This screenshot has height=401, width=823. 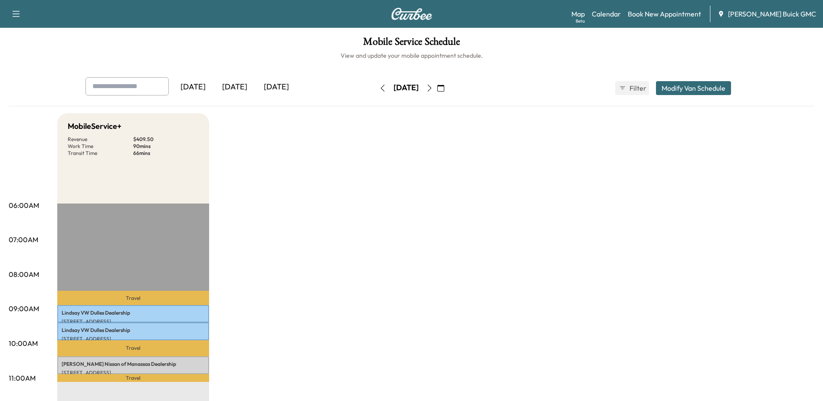 What do you see at coordinates (24, 274) in the screenshot?
I see `p: 08:00AM` at bounding box center [24, 274].